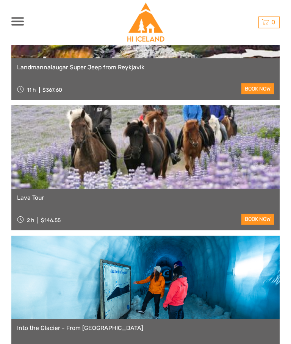 The image size is (291, 344). What do you see at coordinates (146, 22) in the screenshot?
I see `img: Hostelling International` at bounding box center [146, 22].